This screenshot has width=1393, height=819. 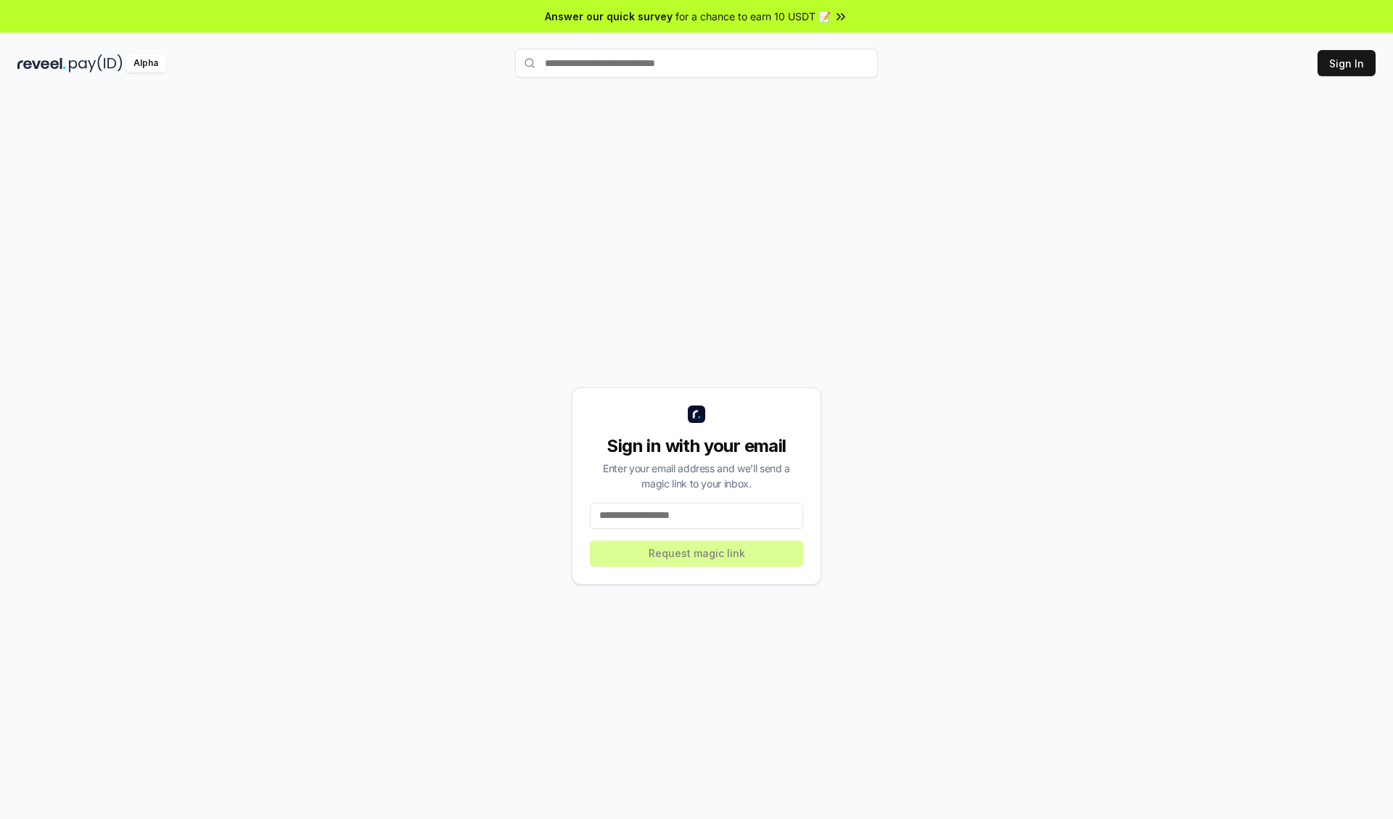 What do you see at coordinates (753, 16) in the screenshot?
I see `span: for a chance to earn 10 USDT 📝` at bounding box center [753, 16].